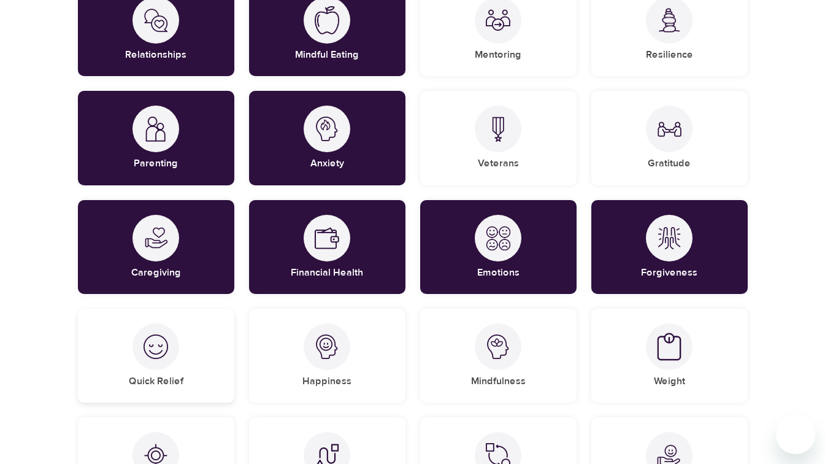 The width and height of the screenshot is (825, 464). What do you see at coordinates (327, 381) in the screenshot?
I see `h5: Happiness` at bounding box center [327, 381].